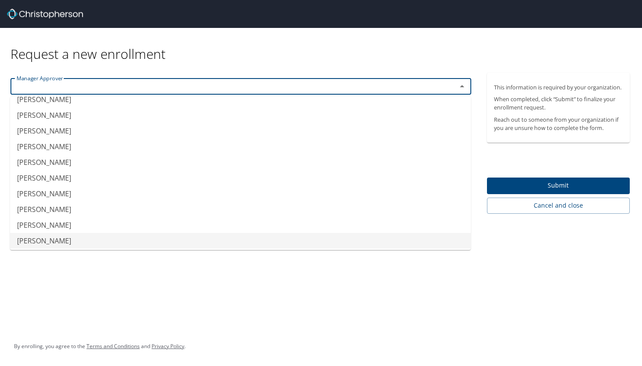  What do you see at coordinates (113, 346) in the screenshot?
I see `a: Terms and Conditions` at bounding box center [113, 346].